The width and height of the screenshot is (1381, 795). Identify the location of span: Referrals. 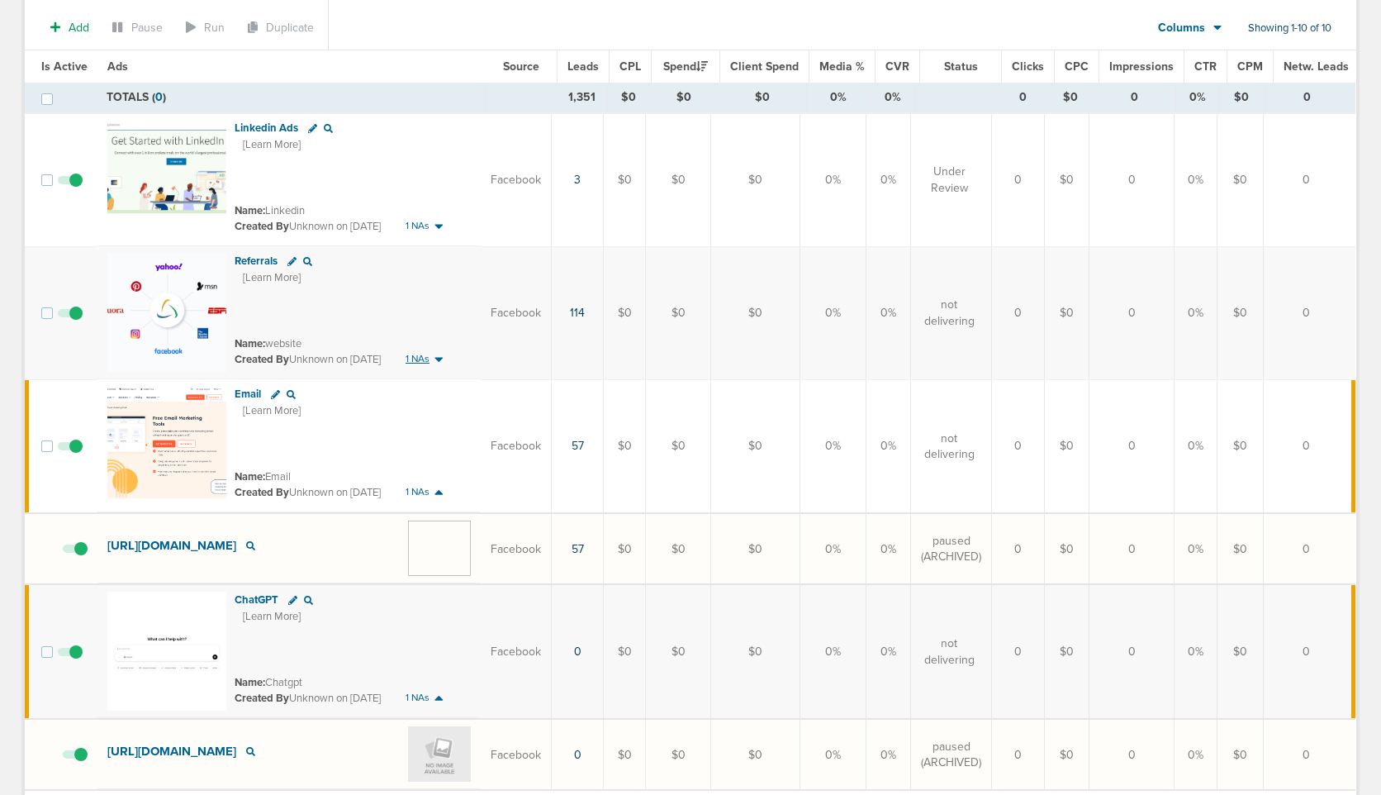
(256, 261).